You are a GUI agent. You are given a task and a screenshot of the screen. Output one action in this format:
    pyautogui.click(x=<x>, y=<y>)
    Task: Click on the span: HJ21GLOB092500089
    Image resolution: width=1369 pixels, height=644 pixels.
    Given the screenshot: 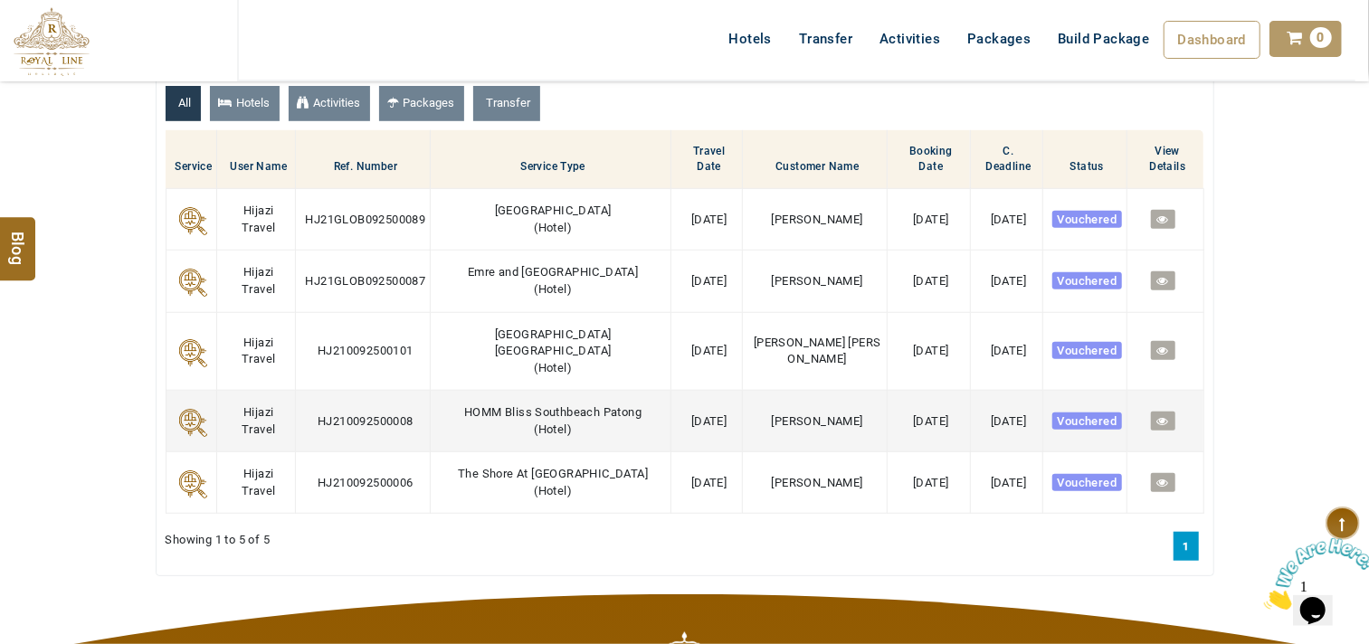 What is the action you would take?
    pyautogui.click(x=365, y=219)
    